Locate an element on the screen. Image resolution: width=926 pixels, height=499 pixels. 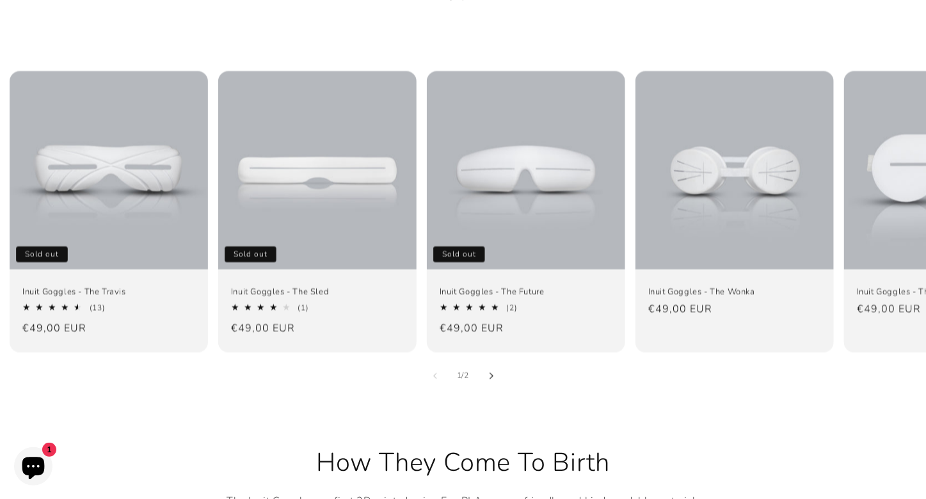
span: 1 is located at coordinates (460, 376).